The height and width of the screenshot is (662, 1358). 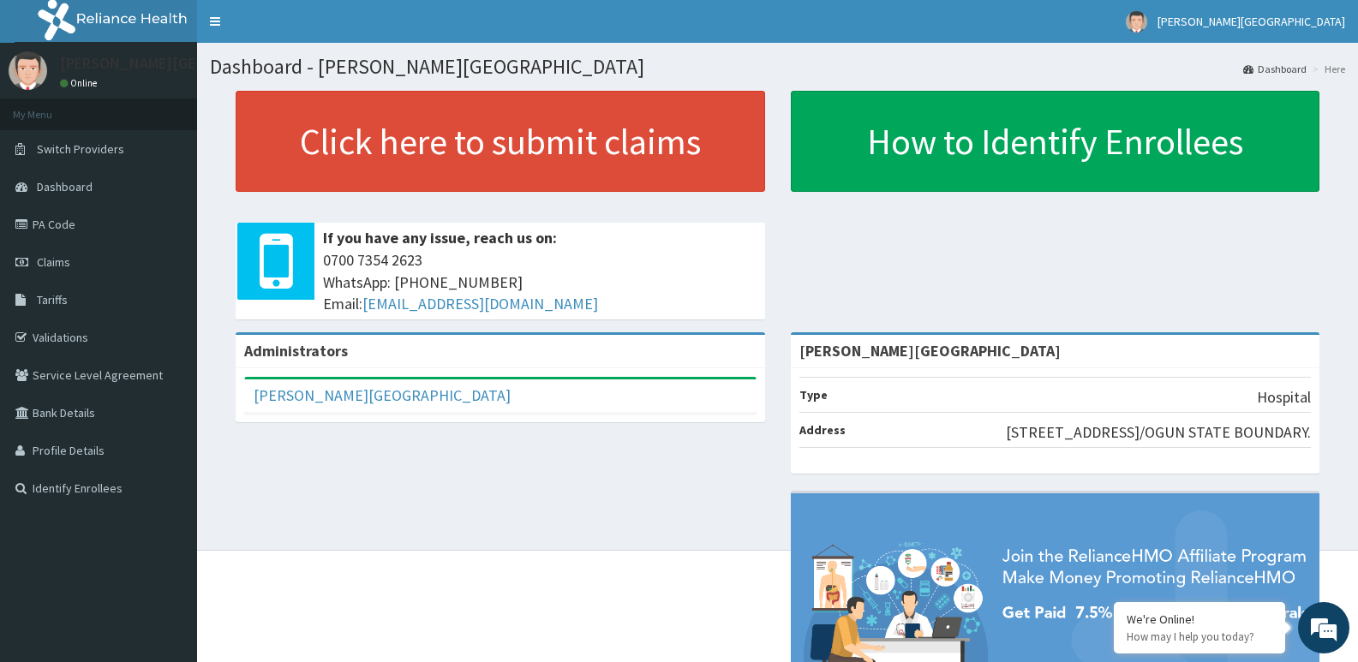 I want to click on a: Click here to submit claims, so click(x=500, y=141).